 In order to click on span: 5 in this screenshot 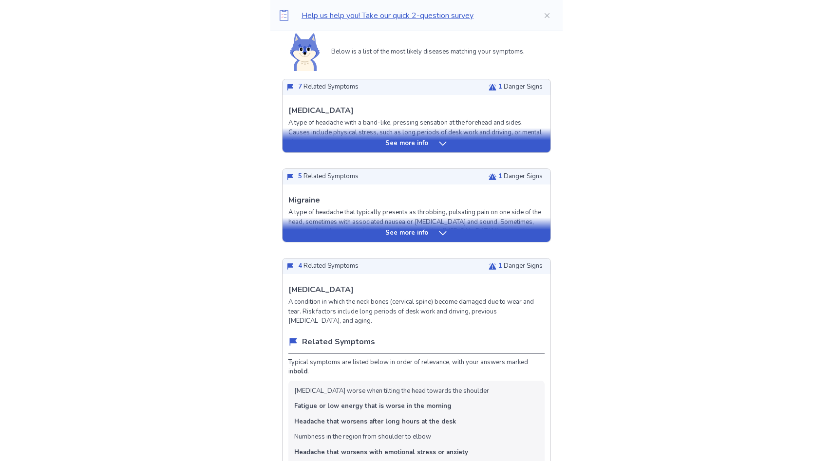, I will do `click(300, 176)`.